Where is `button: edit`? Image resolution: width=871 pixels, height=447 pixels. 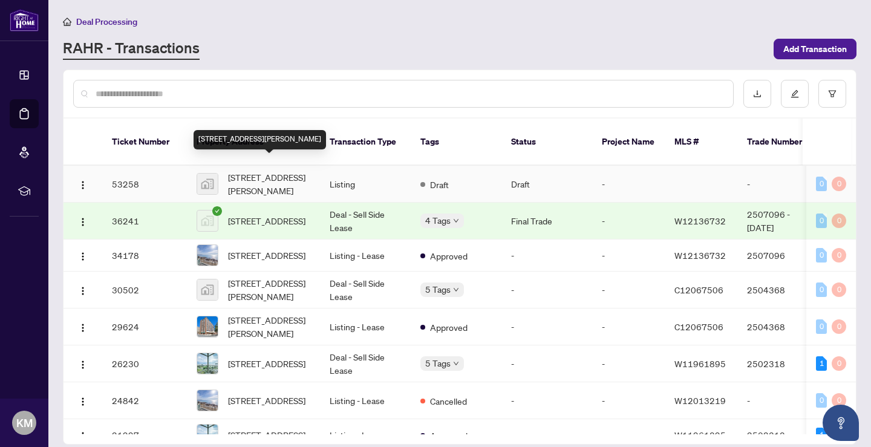 button: edit is located at coordinates (795, 94).